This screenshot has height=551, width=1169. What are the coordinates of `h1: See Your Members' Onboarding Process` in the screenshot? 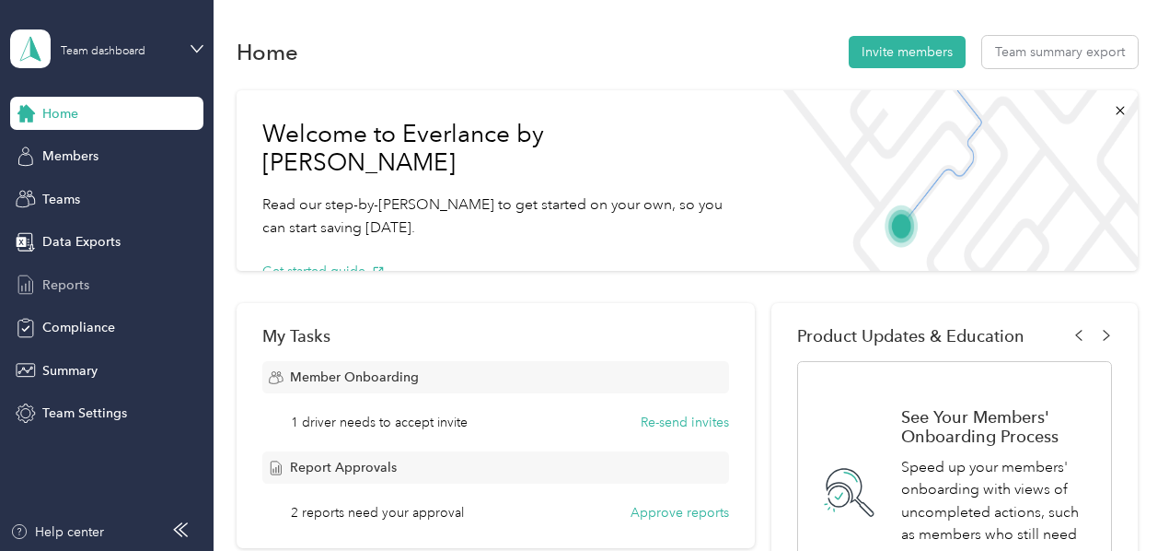 It's located at (996, 426).